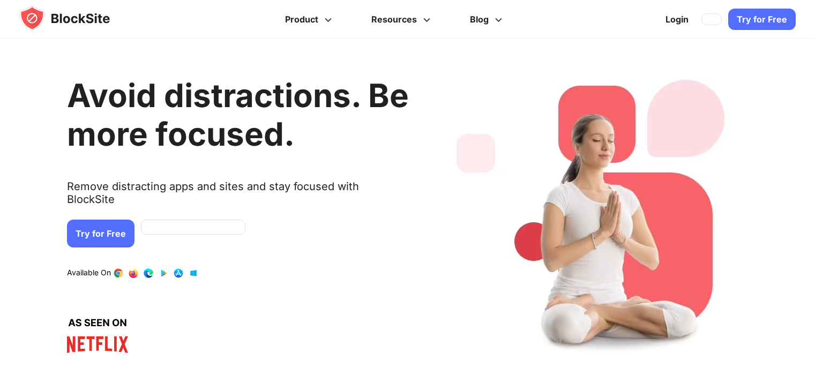  I want to click on a: Login, so click(677, 19).